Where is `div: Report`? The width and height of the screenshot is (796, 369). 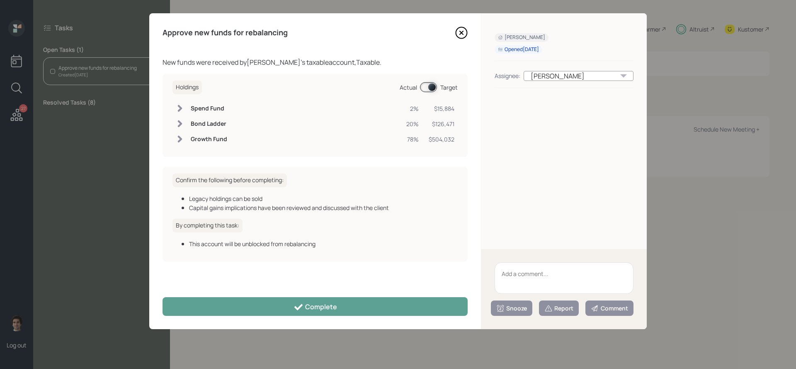 div: Report is located at coordinates (559, 308).